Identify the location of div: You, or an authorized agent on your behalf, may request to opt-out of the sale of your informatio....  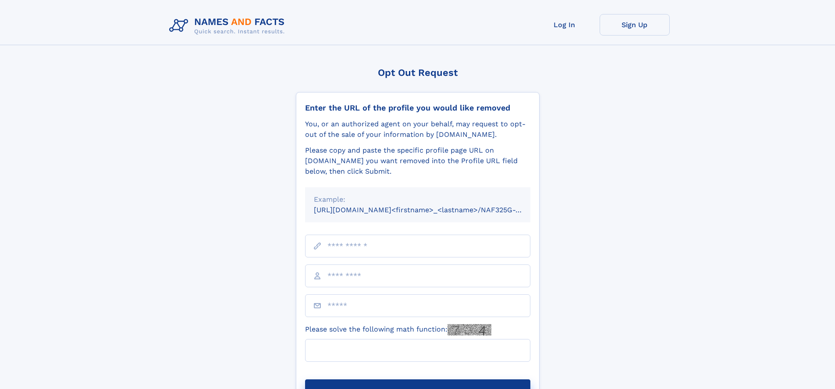
(418, 129).